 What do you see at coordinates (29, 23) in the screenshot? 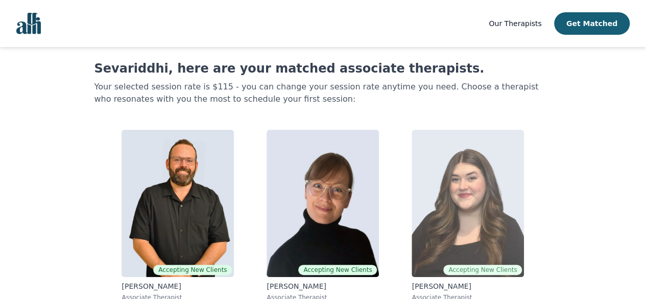
I see `img: alli logo` at bounding box center [29, 23].